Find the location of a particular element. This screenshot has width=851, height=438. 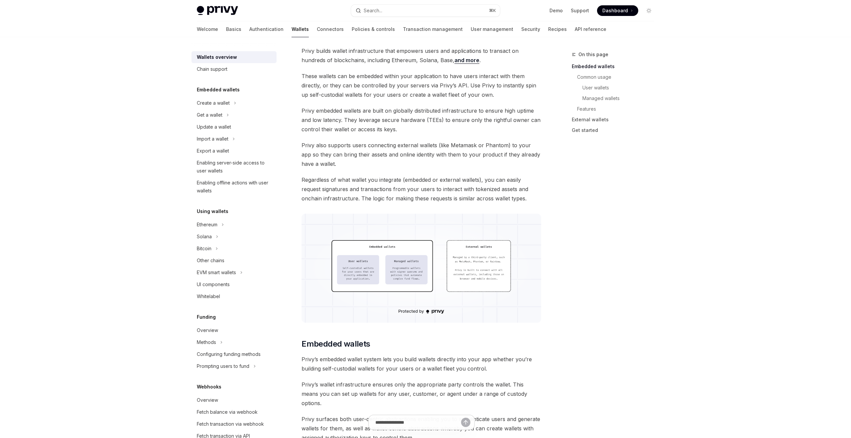

div: Fetch balance via webhook is located at coordinates (227, 412).